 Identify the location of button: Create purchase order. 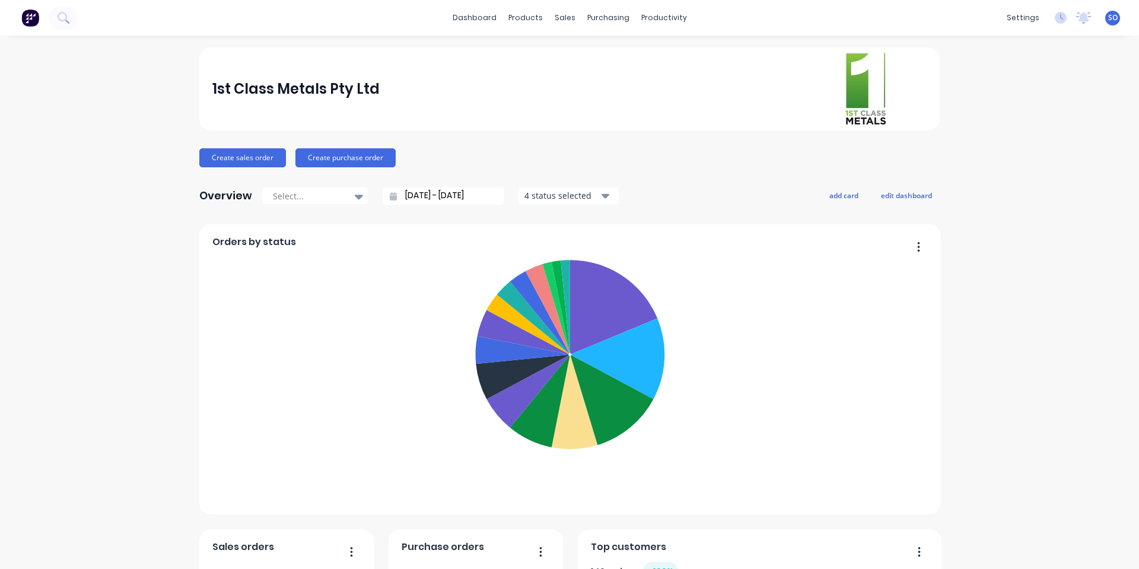
(345, 158).